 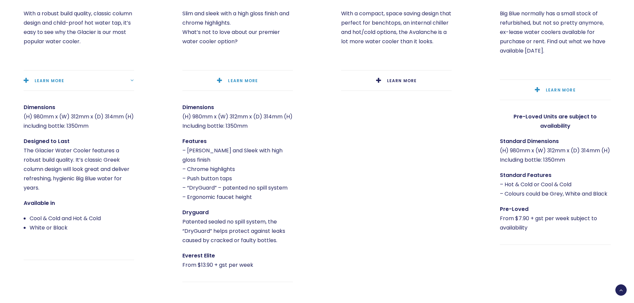 What do you see at coordinates (47, 141) in the screenshot?
I see `strong: Designed to Last` at bounding box center [47, 141].